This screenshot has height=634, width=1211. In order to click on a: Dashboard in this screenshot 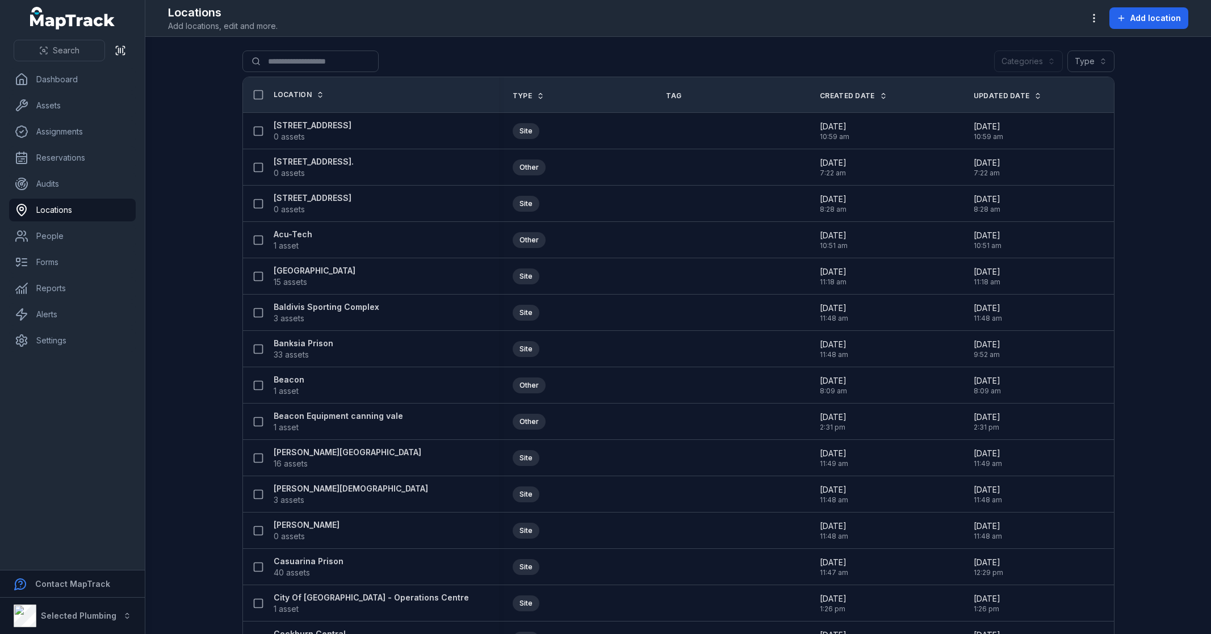, I will do `click(72, 80)`.